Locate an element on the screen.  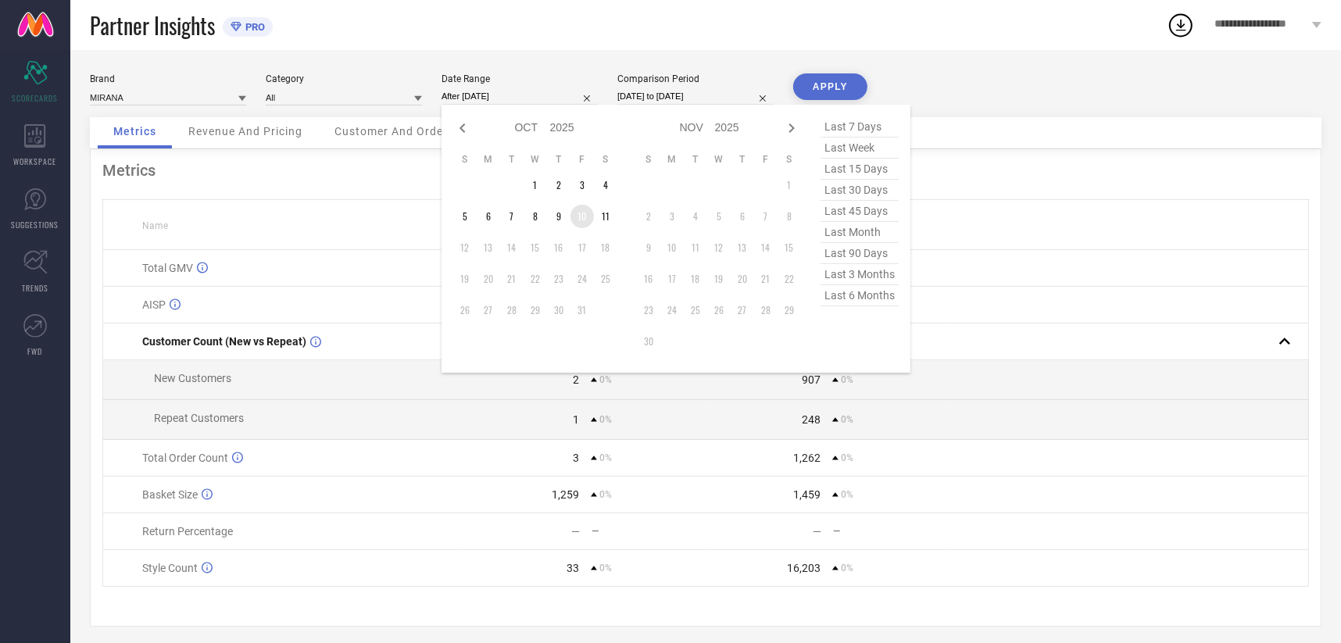
td: Tue Nov 04 2025 is located at coordinates (696, 217).